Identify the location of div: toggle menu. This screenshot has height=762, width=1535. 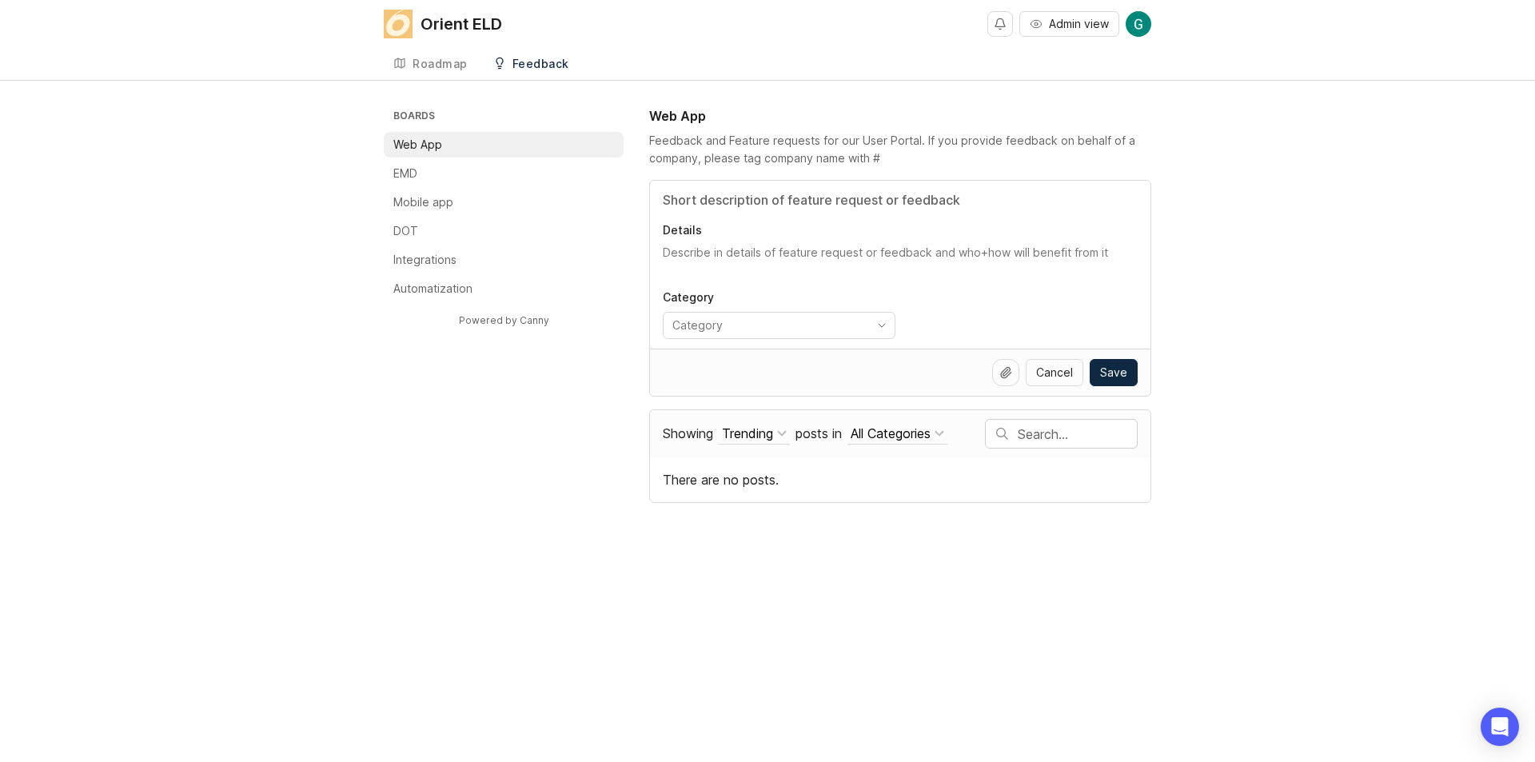
(779, 325).